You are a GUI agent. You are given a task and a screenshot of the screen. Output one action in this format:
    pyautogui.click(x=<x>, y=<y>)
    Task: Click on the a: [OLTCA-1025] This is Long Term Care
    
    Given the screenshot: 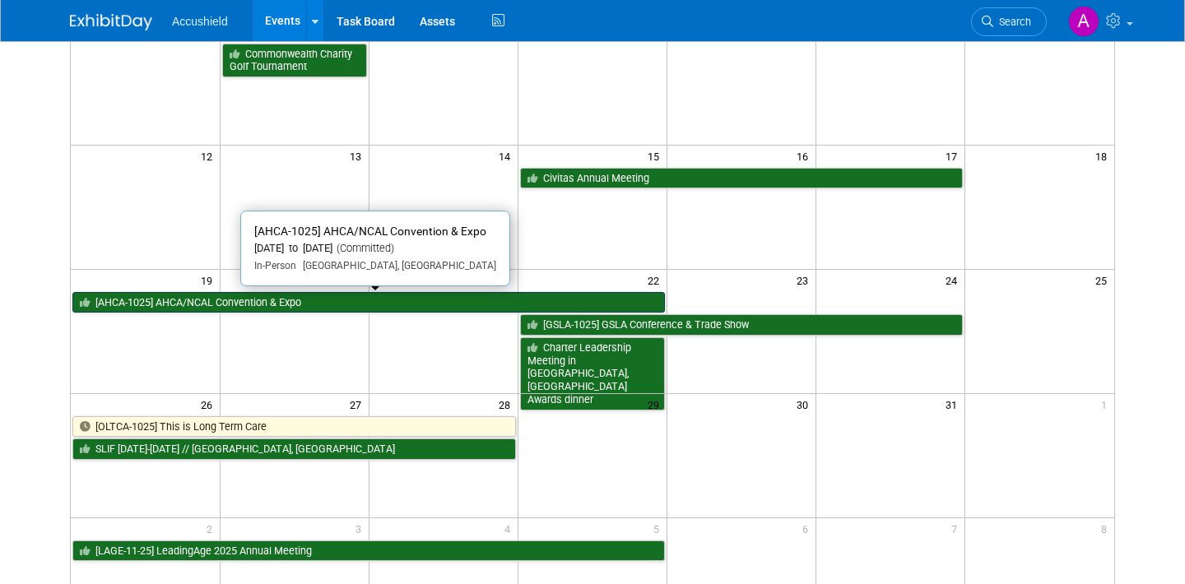 What is the action you would take?
    pyautogui.click(x=294, y=427)
    